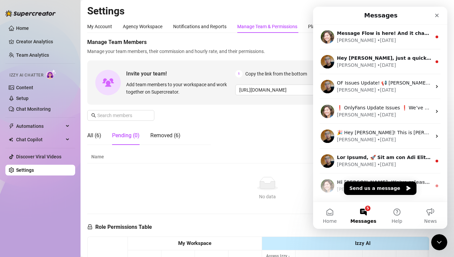  I want to click on a: Content, so click(24, 88).